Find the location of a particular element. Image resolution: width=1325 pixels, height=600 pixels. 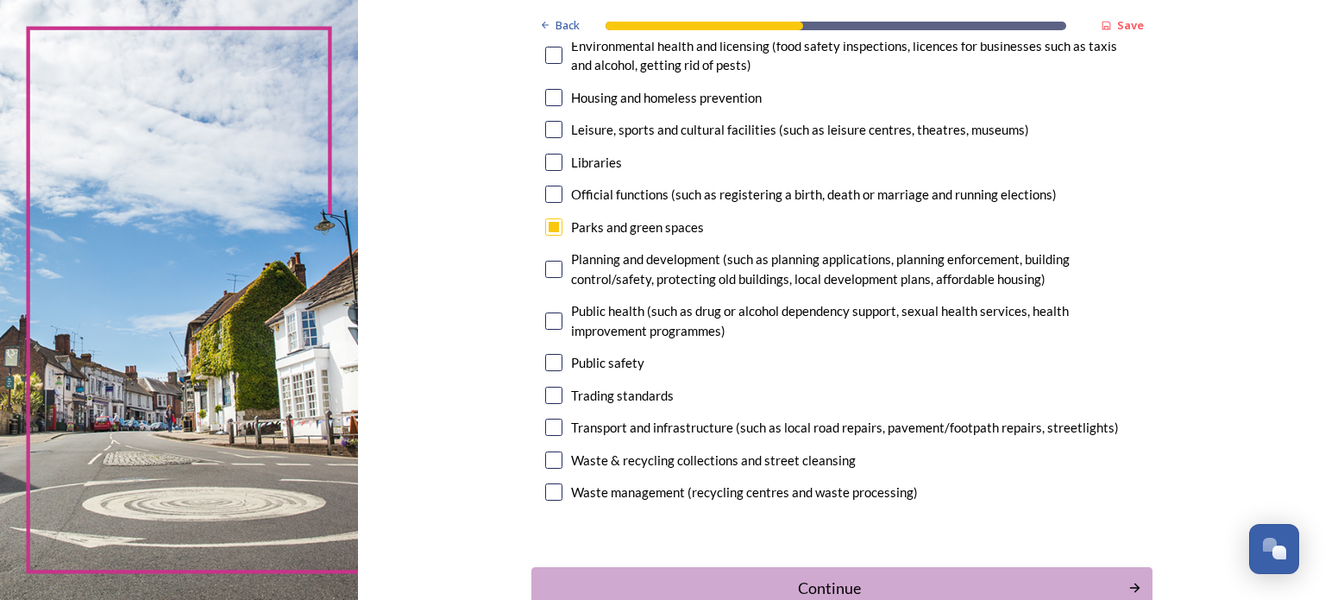

div: Environmental health and licensing (food safety inspections, licences for businesses such as taxi... is located at coordinates (855, 55).